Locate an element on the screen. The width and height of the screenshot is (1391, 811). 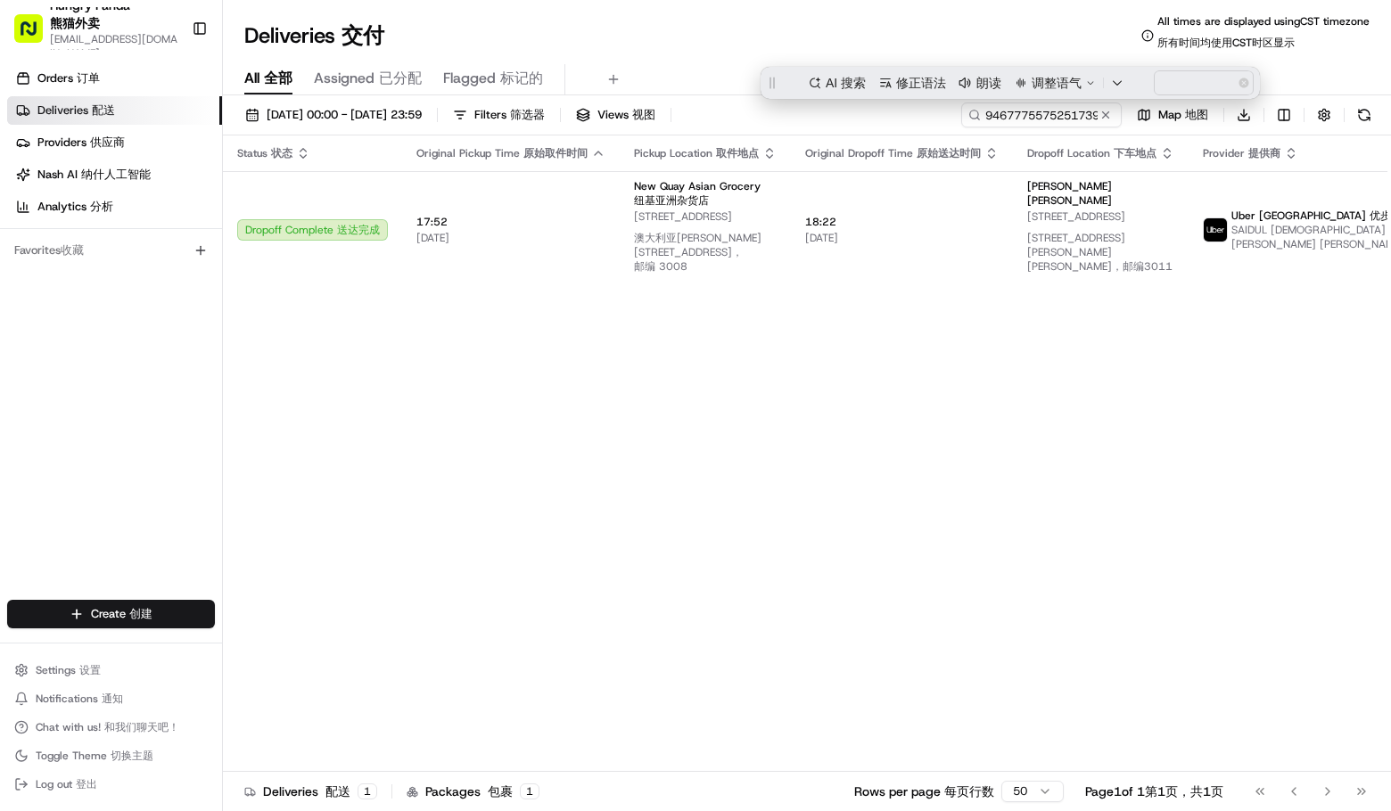
button: Notifications 通知 is located at coordinates (111, 699).